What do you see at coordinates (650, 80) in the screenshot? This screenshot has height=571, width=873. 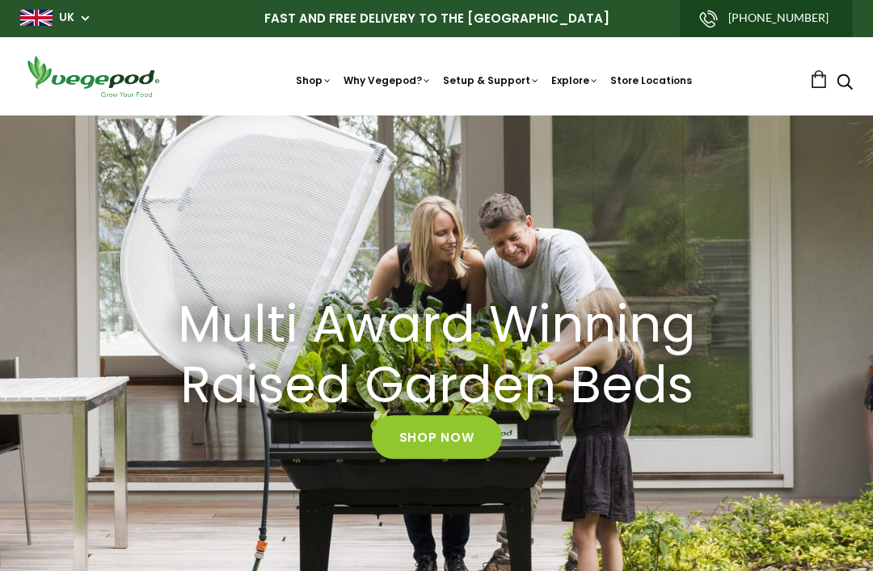 I see `a: Store Locations` at bounding box center [650, 80].